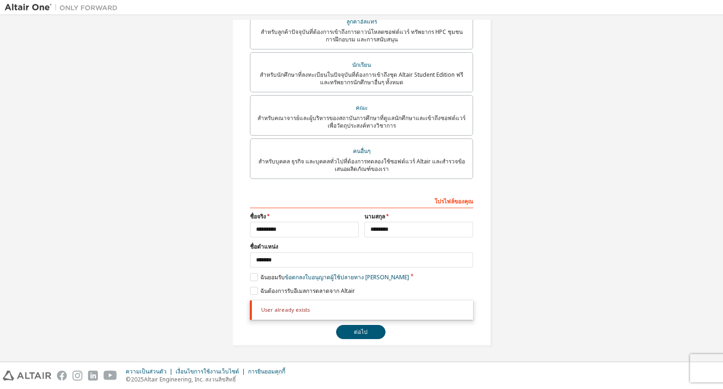  Describe the element at coordinates (27, 375) in the screenshot. I see `img: altair_logo.svg` at that location.